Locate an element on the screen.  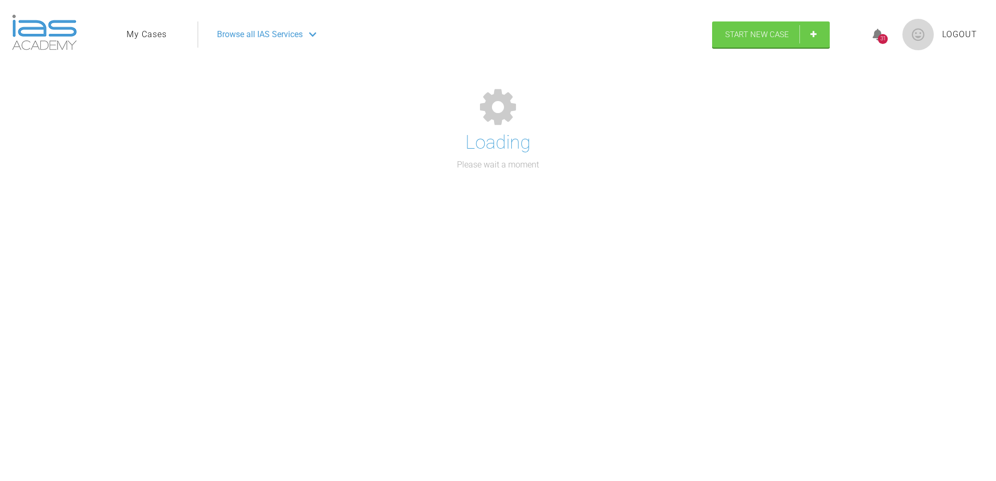
a: Start New Case is located at coordinates (771, 35).